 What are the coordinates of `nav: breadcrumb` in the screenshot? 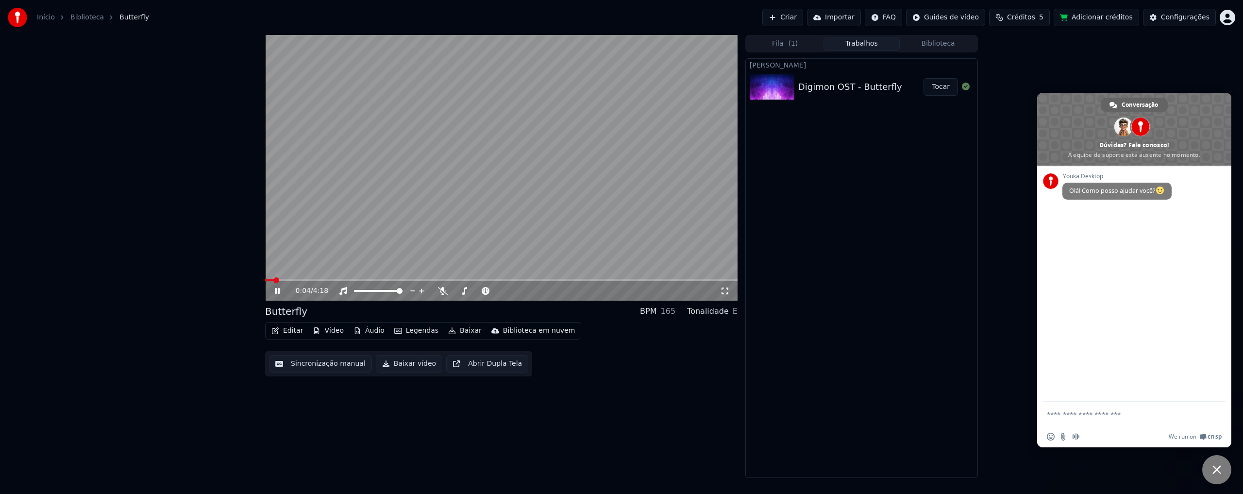 It's located at (93, 17).